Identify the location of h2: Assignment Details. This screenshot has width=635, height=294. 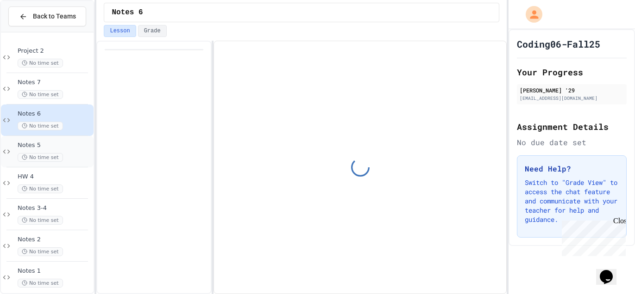
(571, 127).